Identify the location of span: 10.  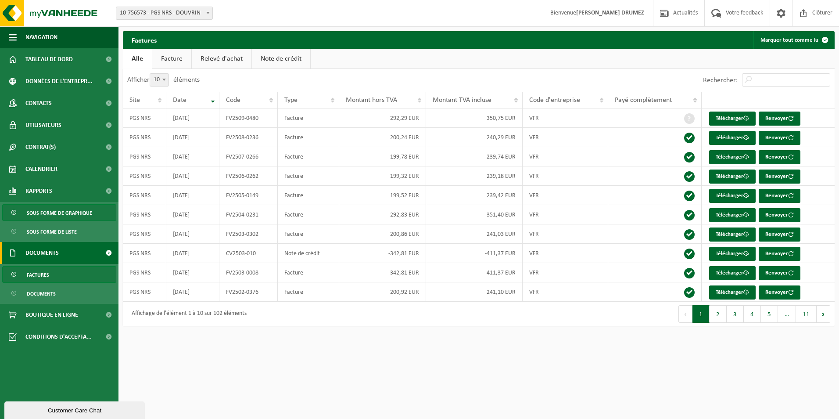
(159, 80).